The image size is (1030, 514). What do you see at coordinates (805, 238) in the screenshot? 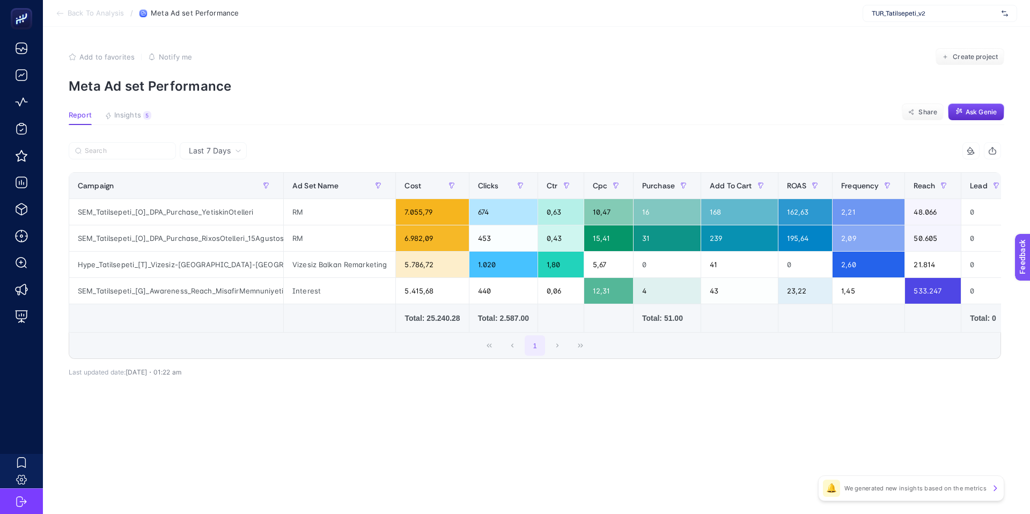
I see `div: 195,64` at bounding box center [805, 238].